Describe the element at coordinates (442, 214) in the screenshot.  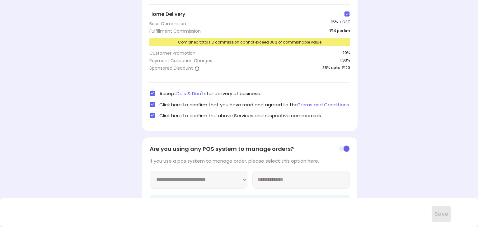
I see `button: Save` at that location.